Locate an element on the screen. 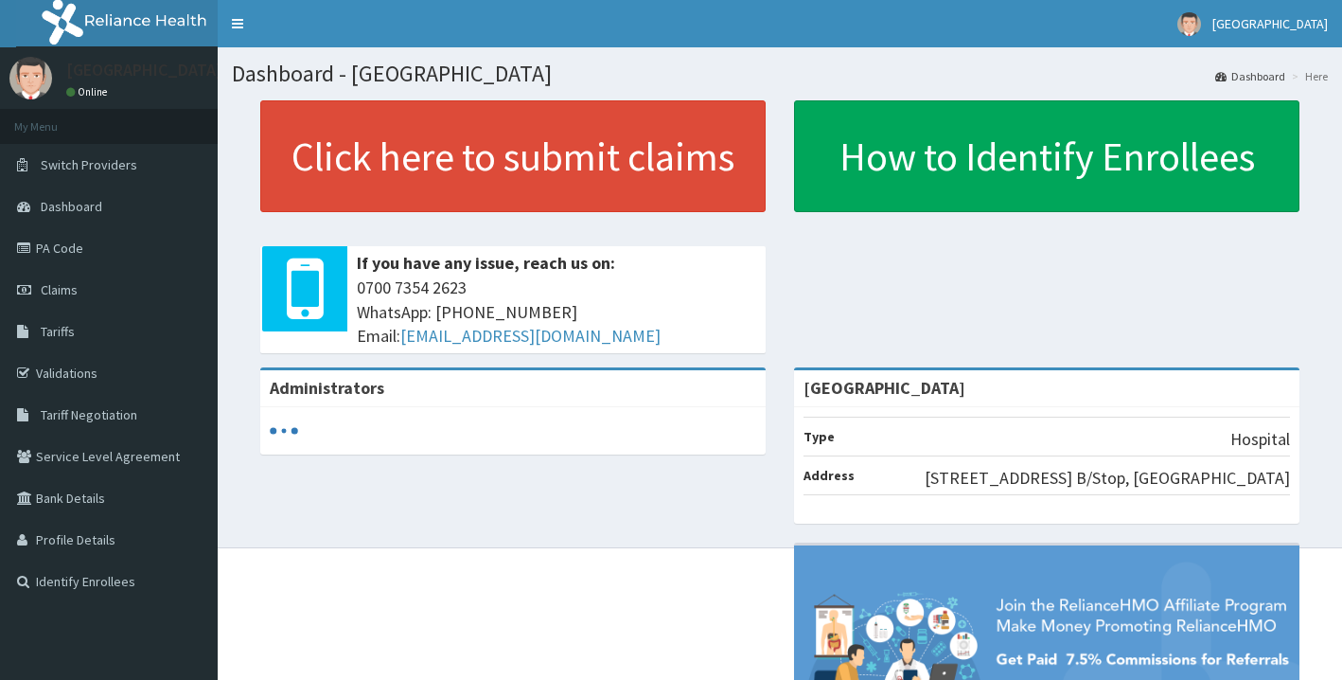  p: Hospital is located at coordinates (1260, 439).